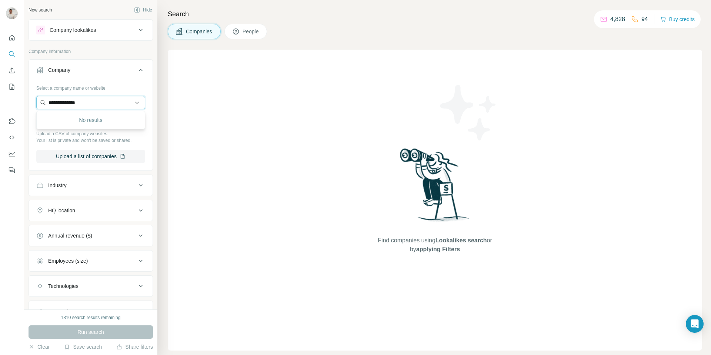 This screenshot has width=711, height=355. What do you see at coordinates (12, 54) in the screenshot?
I see `button: Search` at bounding box center [12, 54].